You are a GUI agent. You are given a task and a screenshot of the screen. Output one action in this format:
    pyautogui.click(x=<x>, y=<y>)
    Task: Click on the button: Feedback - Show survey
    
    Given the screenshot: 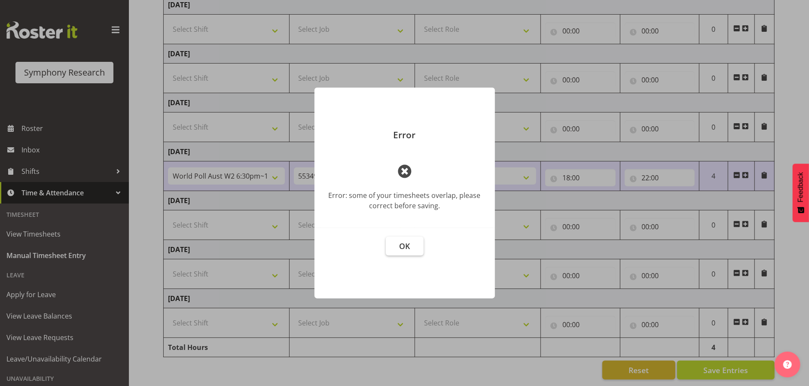 What is the action you would take?
    pyautogui.click(x=801, y=193)
    